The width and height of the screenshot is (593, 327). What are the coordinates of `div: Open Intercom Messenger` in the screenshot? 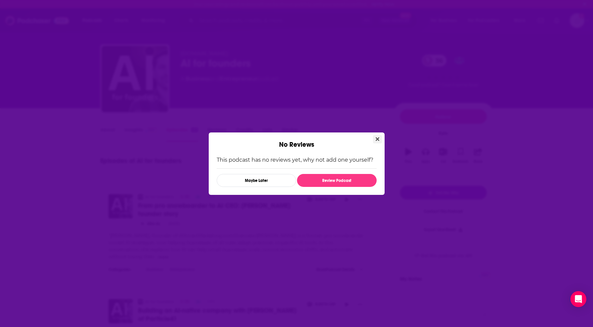 It's located at (579, 299).